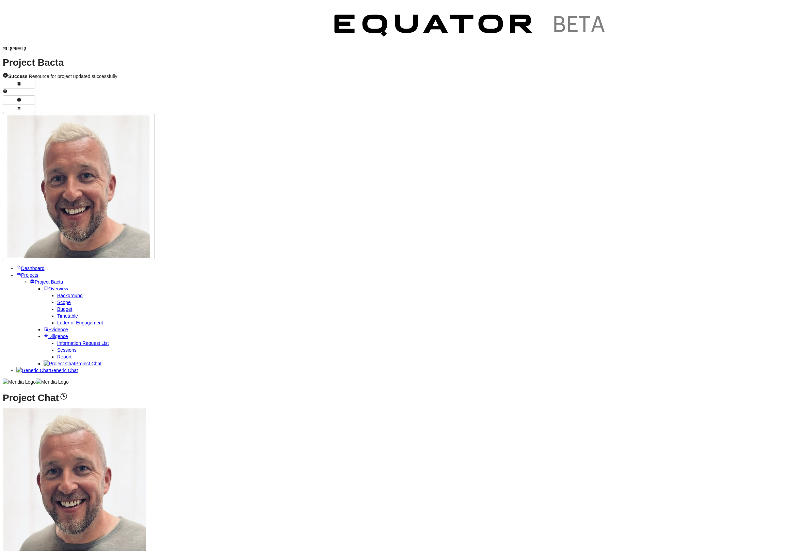 This screenshot has width=804, height=560. I want to click on h1: Project Bacta, so click(402, 63).